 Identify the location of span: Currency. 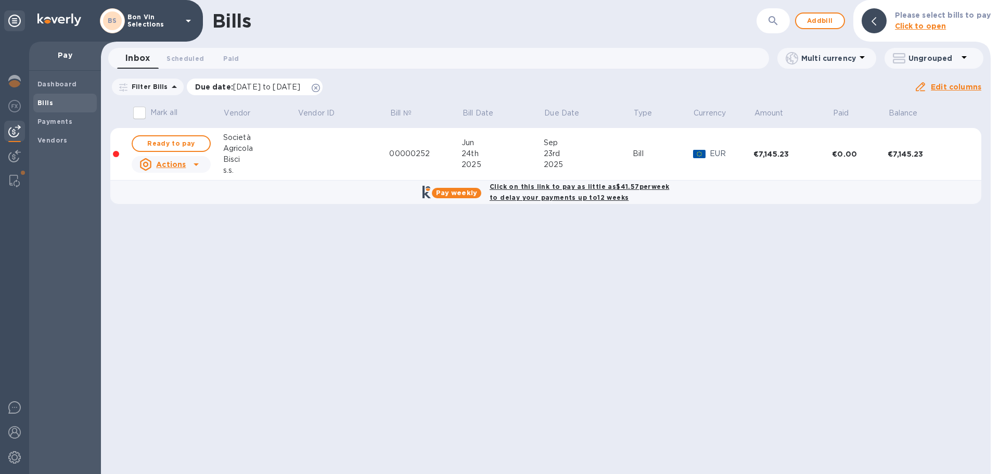
(710, 113).